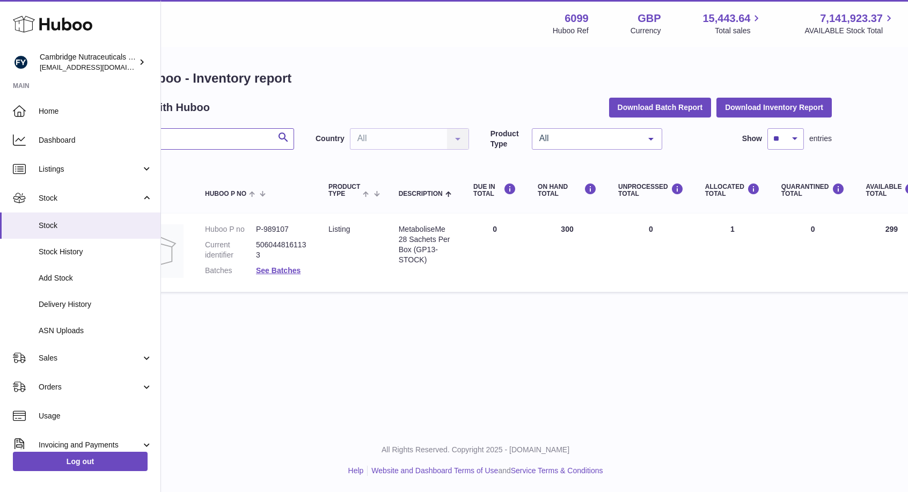 This screenshot has width=908, height=492. I want to click on span: Delivery History, so click(95, 304).